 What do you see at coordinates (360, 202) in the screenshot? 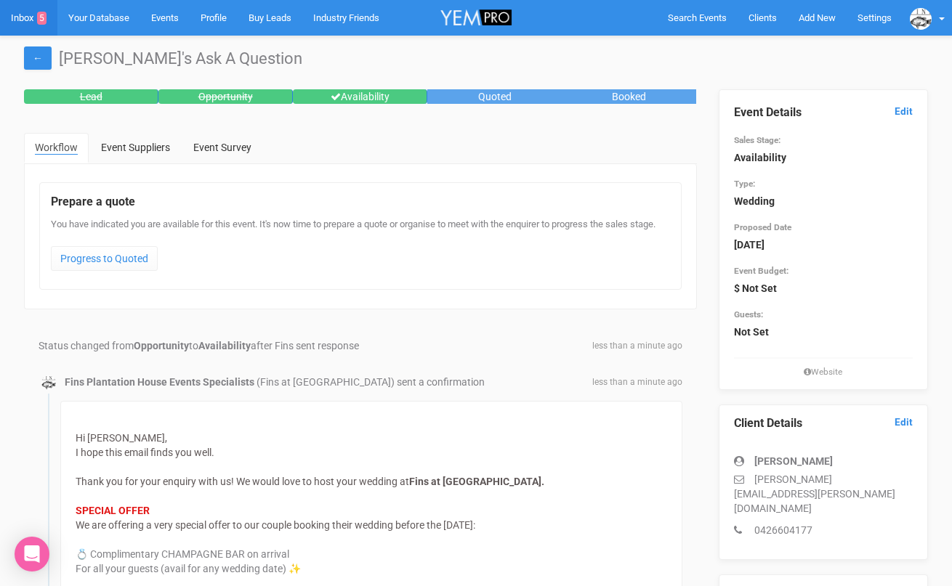
I see `legend: Prepare a quote` at bounding box center [360, 202].